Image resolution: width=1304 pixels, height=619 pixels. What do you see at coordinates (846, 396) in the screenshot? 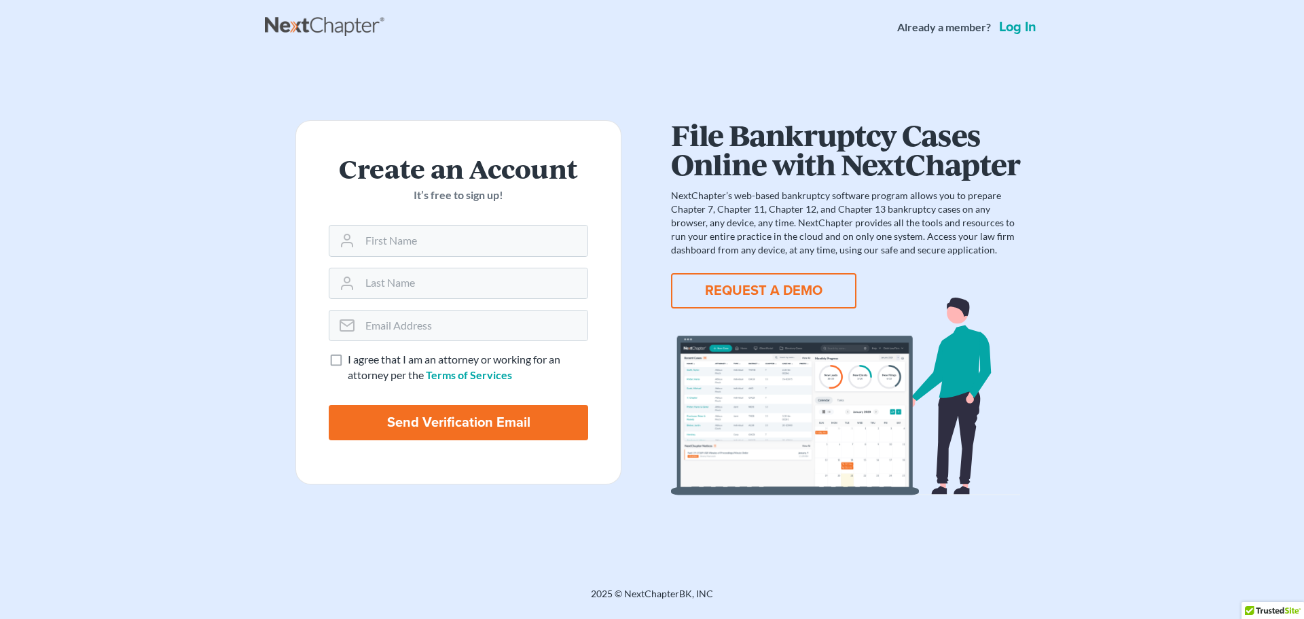
I see `img: dashboard-867a026336fddd4d87f0941869007d5e2a59e2bc3a7d80a2916e9f42c0117099.svg` at bounding box center [846, 396].